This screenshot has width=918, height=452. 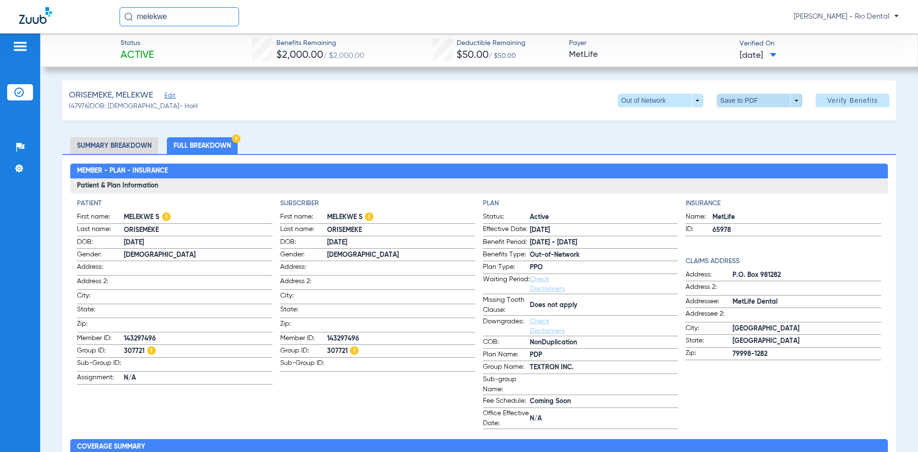 What do you see at coordinates (174, 203) in the screenshot?
I see `app-breakdown-title: Patient` at bounding box center [174, 203].